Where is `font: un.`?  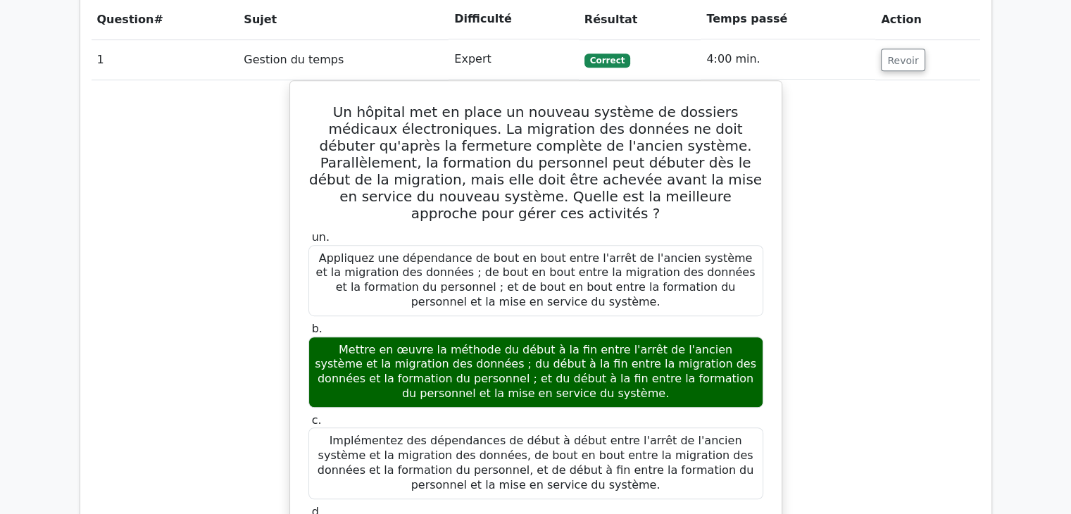
font: un. is located at coordinates (320, 237).